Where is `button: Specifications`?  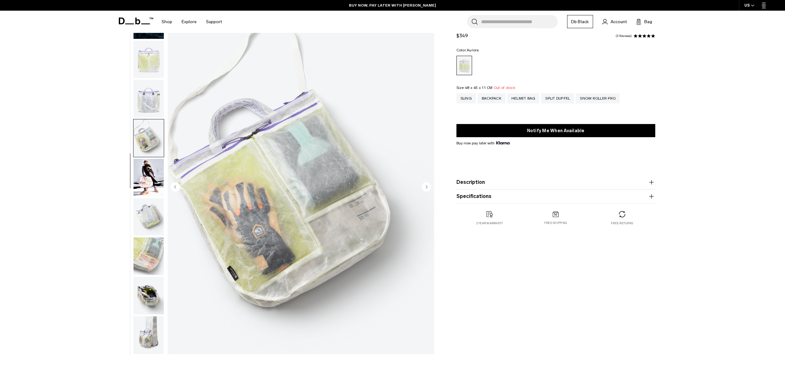 button: Specifications is located at coordinates (556, 196).